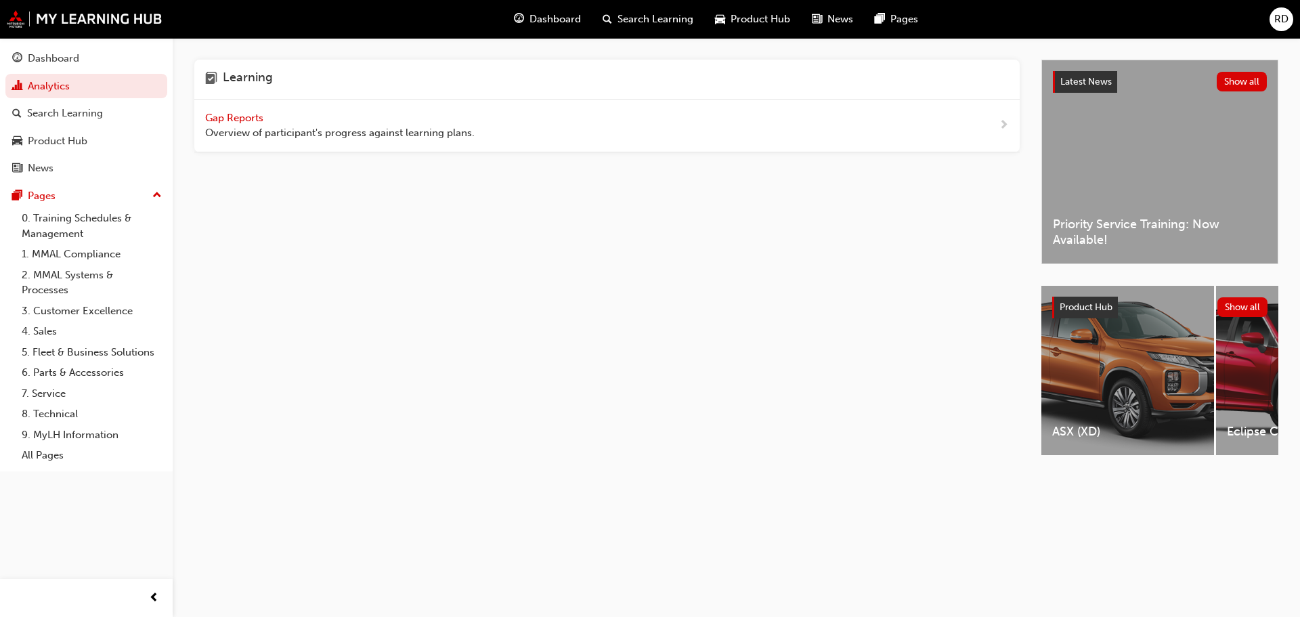  What do you see at coordinates (86, 86) in the screenshot?
I see `a: Analytics` at bounding box center [86, 86].